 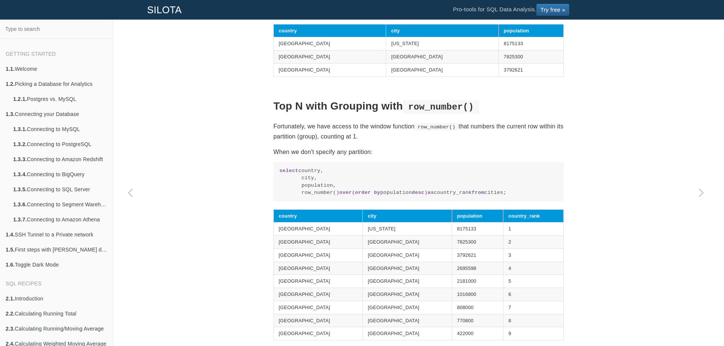 I want to click on b: 1.5., so click(x=10, y=250).